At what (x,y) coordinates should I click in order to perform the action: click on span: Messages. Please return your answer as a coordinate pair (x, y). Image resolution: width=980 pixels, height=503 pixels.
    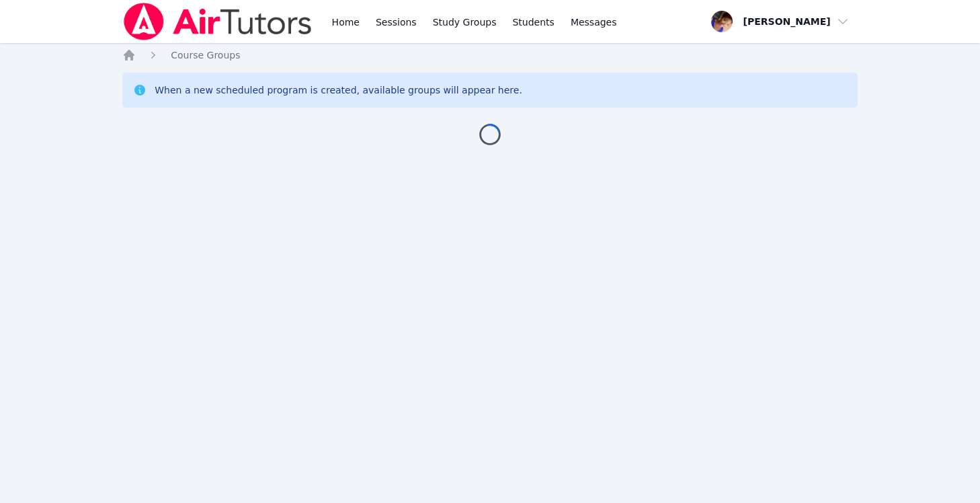
    Looking at the image, I should click on (593, 22).